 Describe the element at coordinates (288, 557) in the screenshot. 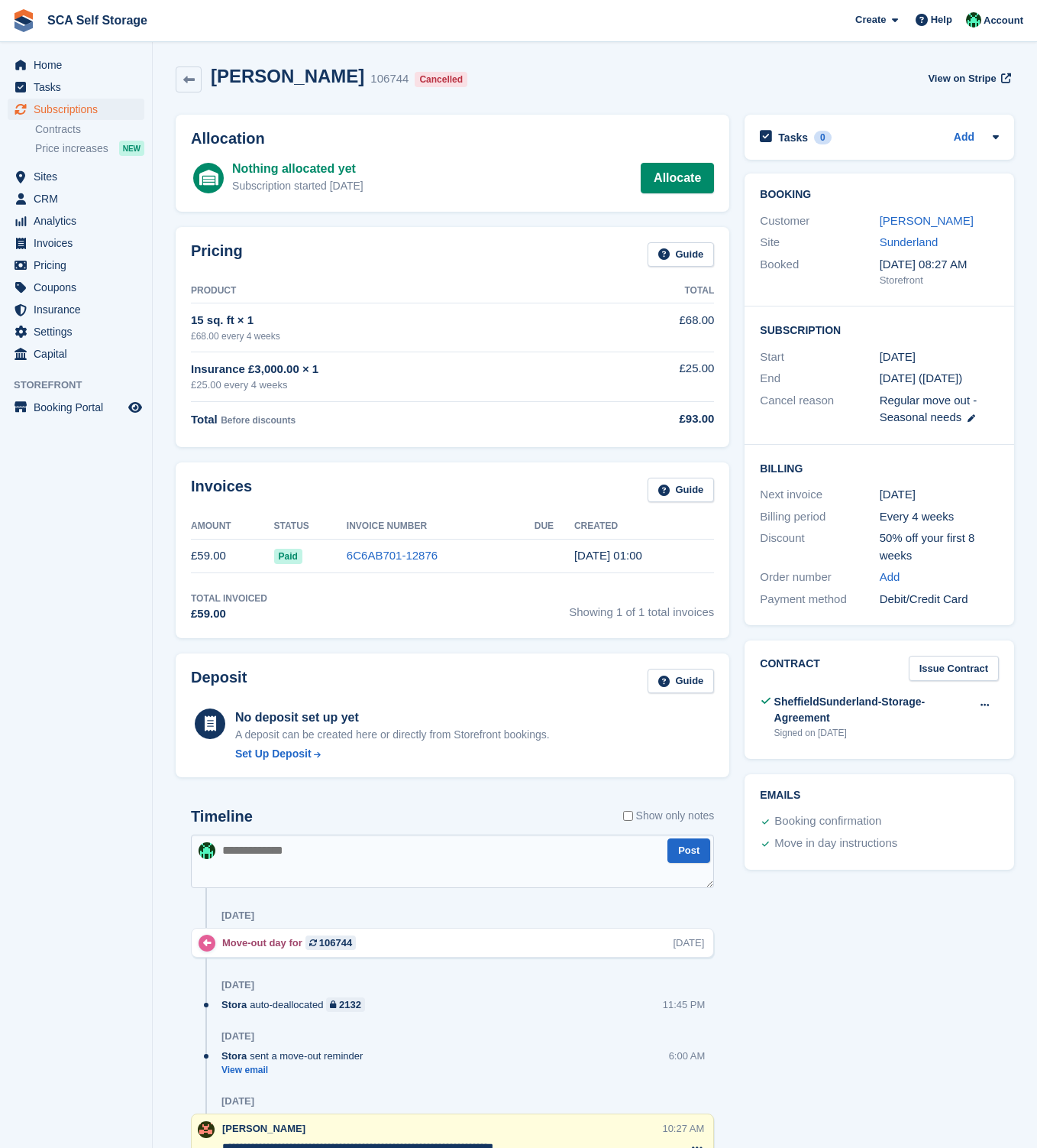

I see `span: Paid` at that location.